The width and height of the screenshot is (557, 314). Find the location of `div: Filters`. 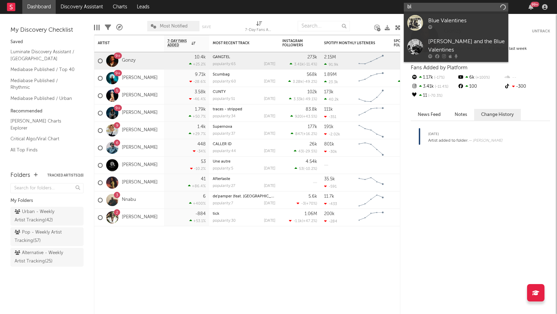

div: Filters is located at coordinates (108, 27).